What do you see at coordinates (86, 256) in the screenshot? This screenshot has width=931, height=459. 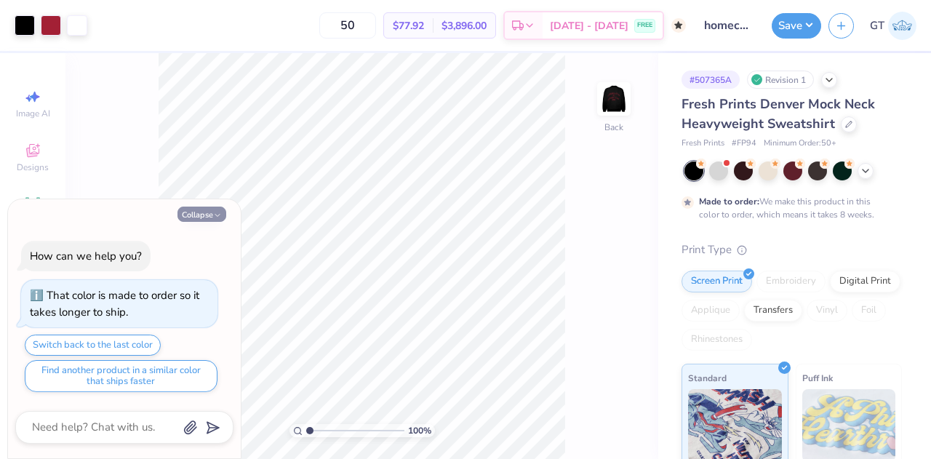 I see `div: How can we help you?` at bounding box center [86, 256].